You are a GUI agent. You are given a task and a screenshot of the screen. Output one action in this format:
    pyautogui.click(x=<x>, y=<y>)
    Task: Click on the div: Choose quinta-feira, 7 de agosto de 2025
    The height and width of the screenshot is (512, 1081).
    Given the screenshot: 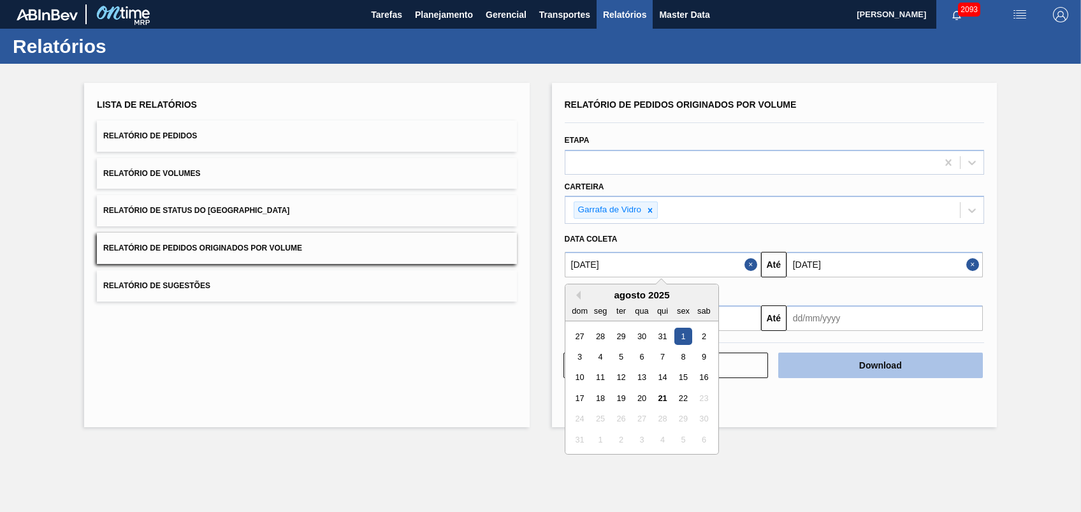 What is the action you would take?
    pyautogui.click(x=662, y=356)
    